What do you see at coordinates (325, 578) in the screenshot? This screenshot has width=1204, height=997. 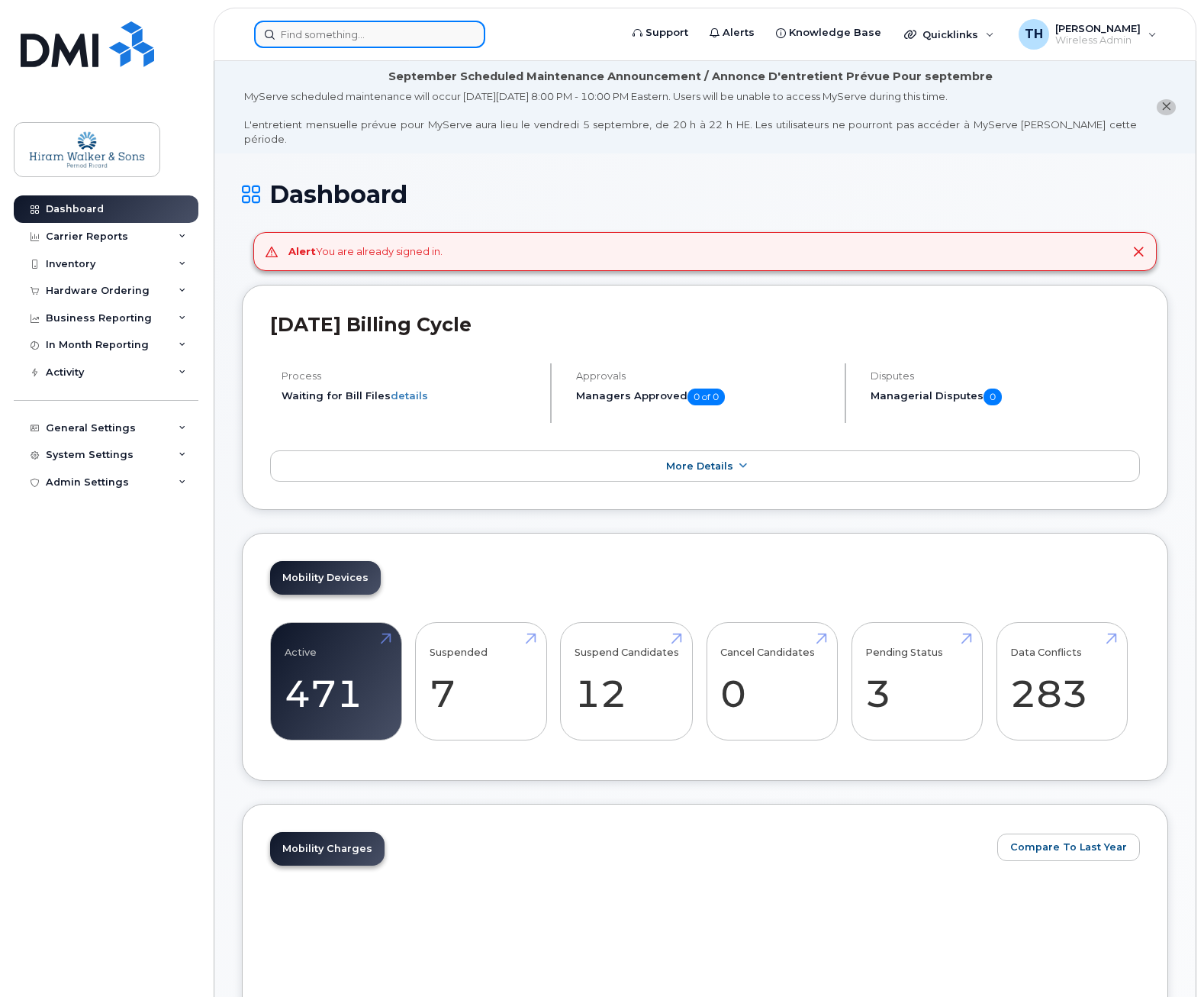 I see `a: Mobility Devices` at bounding box center [325, 578].